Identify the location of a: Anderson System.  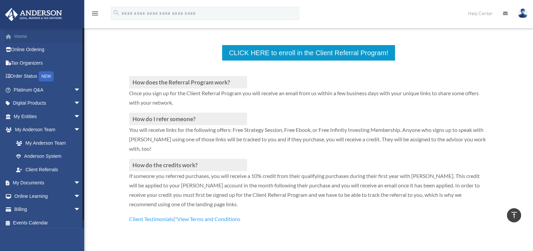
(50, 157).